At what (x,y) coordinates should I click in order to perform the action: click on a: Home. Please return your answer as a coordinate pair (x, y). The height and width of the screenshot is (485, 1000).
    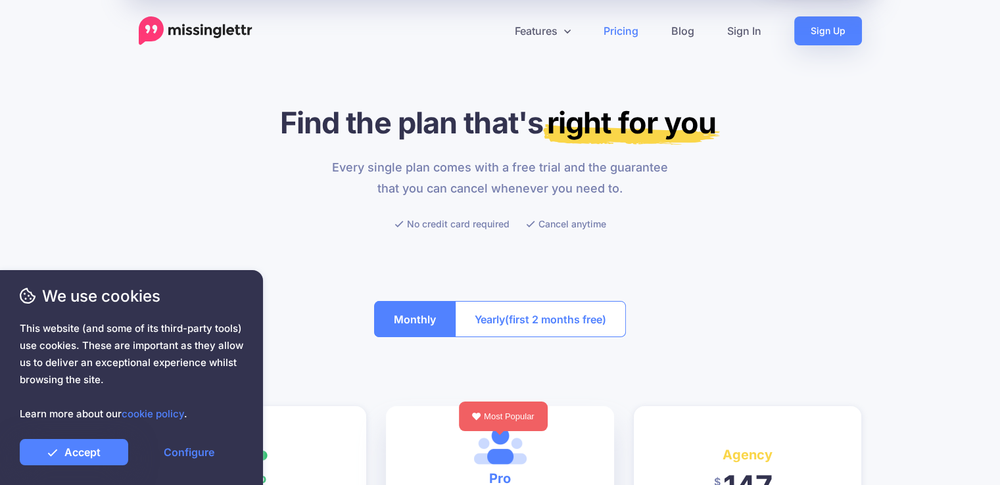
    Looking at the image, I should click on (195, 31).